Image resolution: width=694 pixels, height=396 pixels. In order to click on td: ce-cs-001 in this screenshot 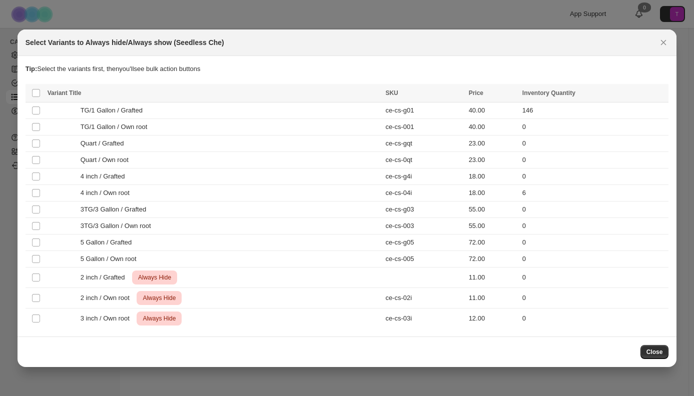, I will do `click(424, 127)`.